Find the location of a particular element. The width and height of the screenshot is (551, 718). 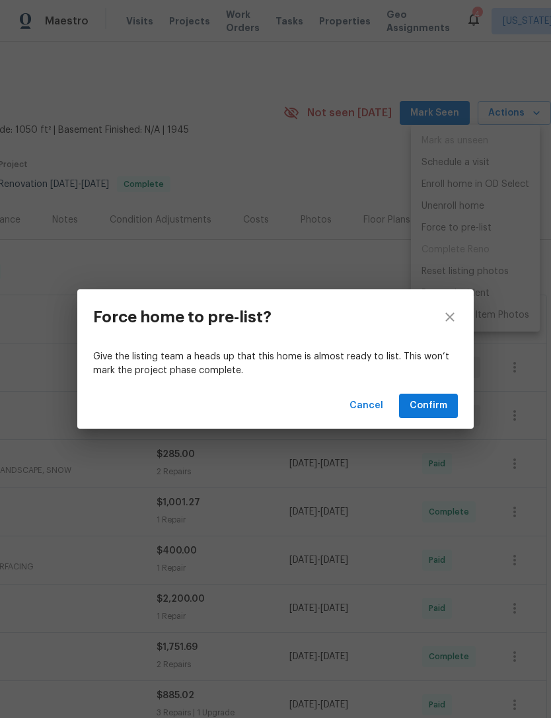

button: Confirm is located at coordinates (428, 405).